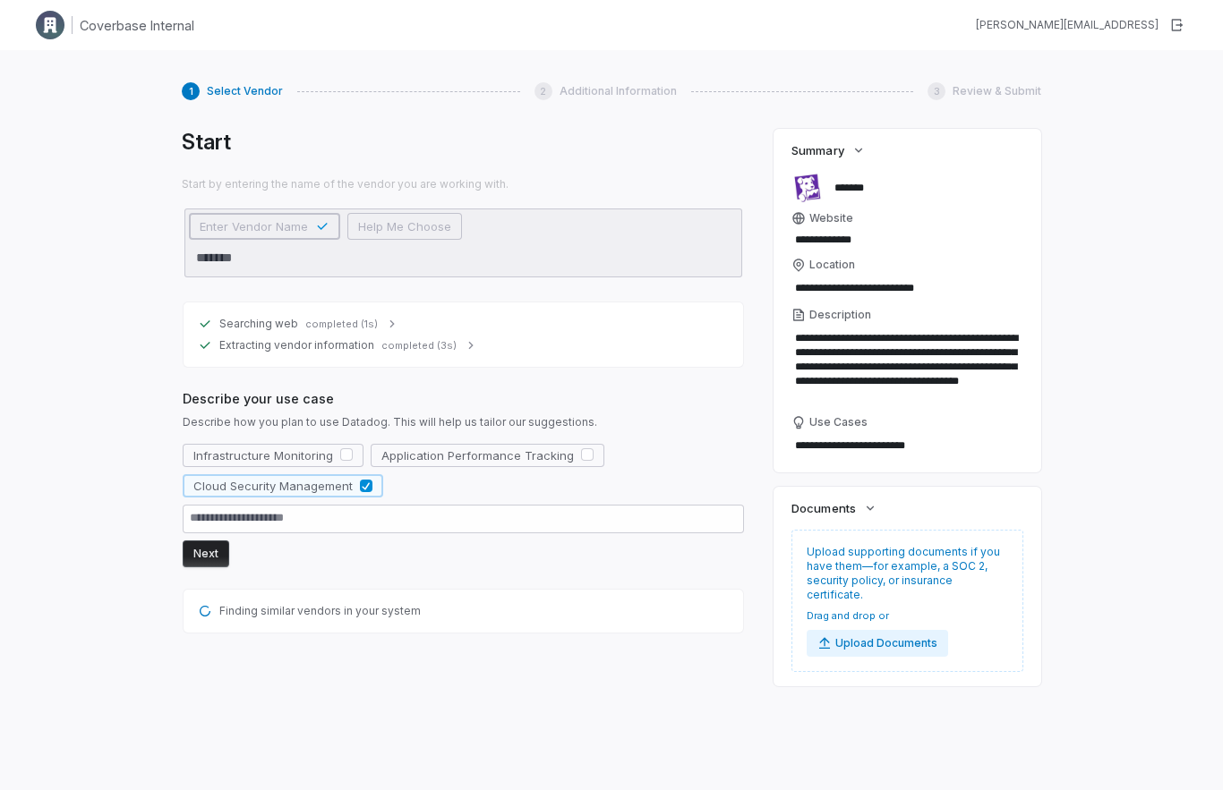 This screenshot has width=1223, height=790. What do you see at coordinates (907, 288) in the screenshot?
I see `input: Location` at bounding box center [907, 288].